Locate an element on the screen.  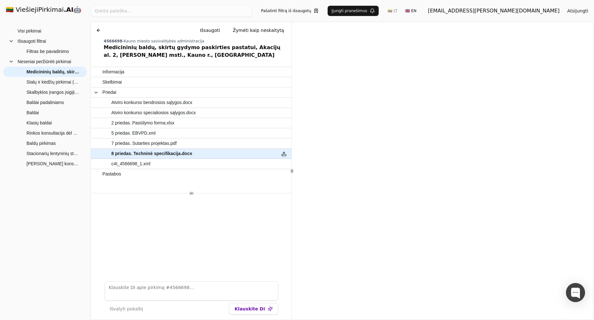
button: Išsaugoti is located at coordinates (210, 30).